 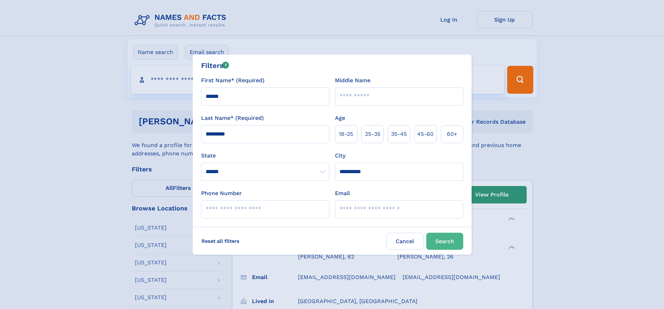 I want to click on div: Filters, so click(x=215, y=66).